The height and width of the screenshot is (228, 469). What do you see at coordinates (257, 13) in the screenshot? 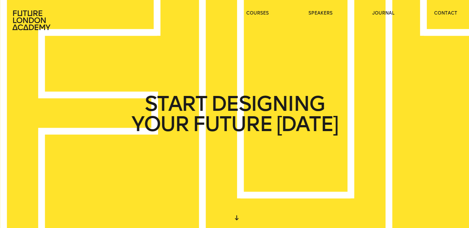
I see `a: courses` at bounding box center [257, 13].